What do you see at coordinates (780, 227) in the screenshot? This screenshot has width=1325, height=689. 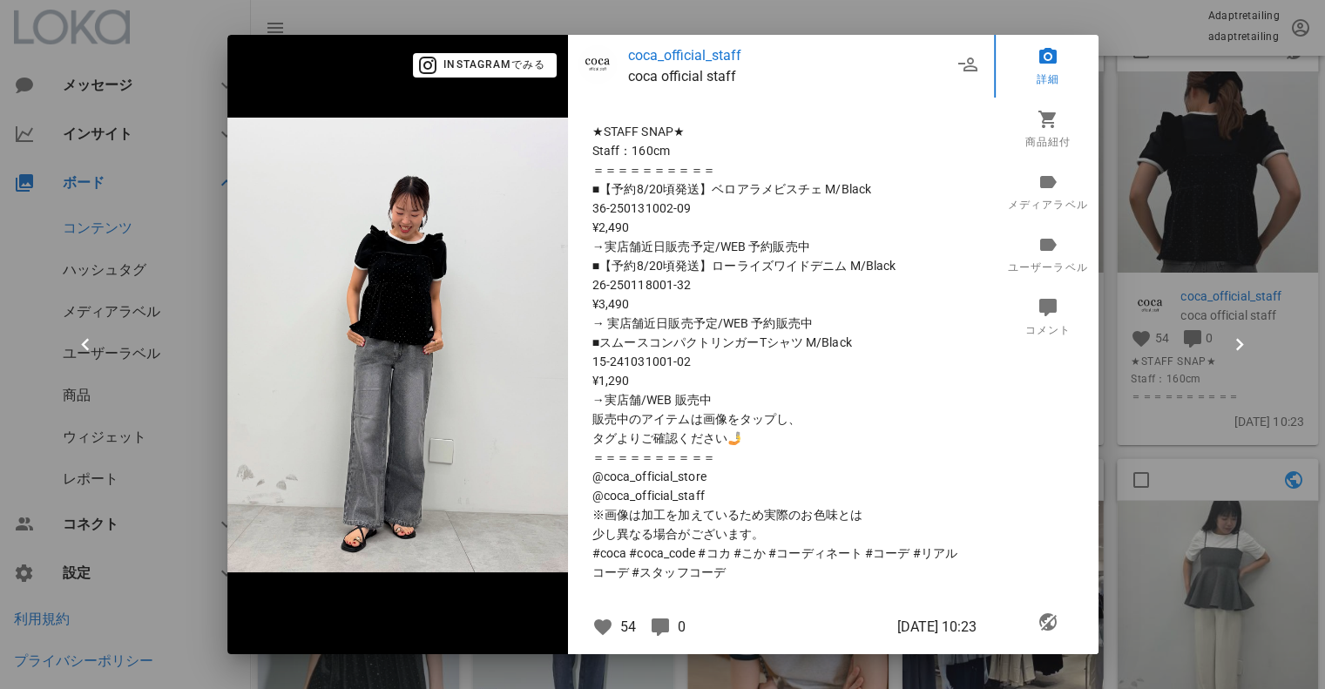 I see `span: ¥2,490` at bounding box center [780, 227].